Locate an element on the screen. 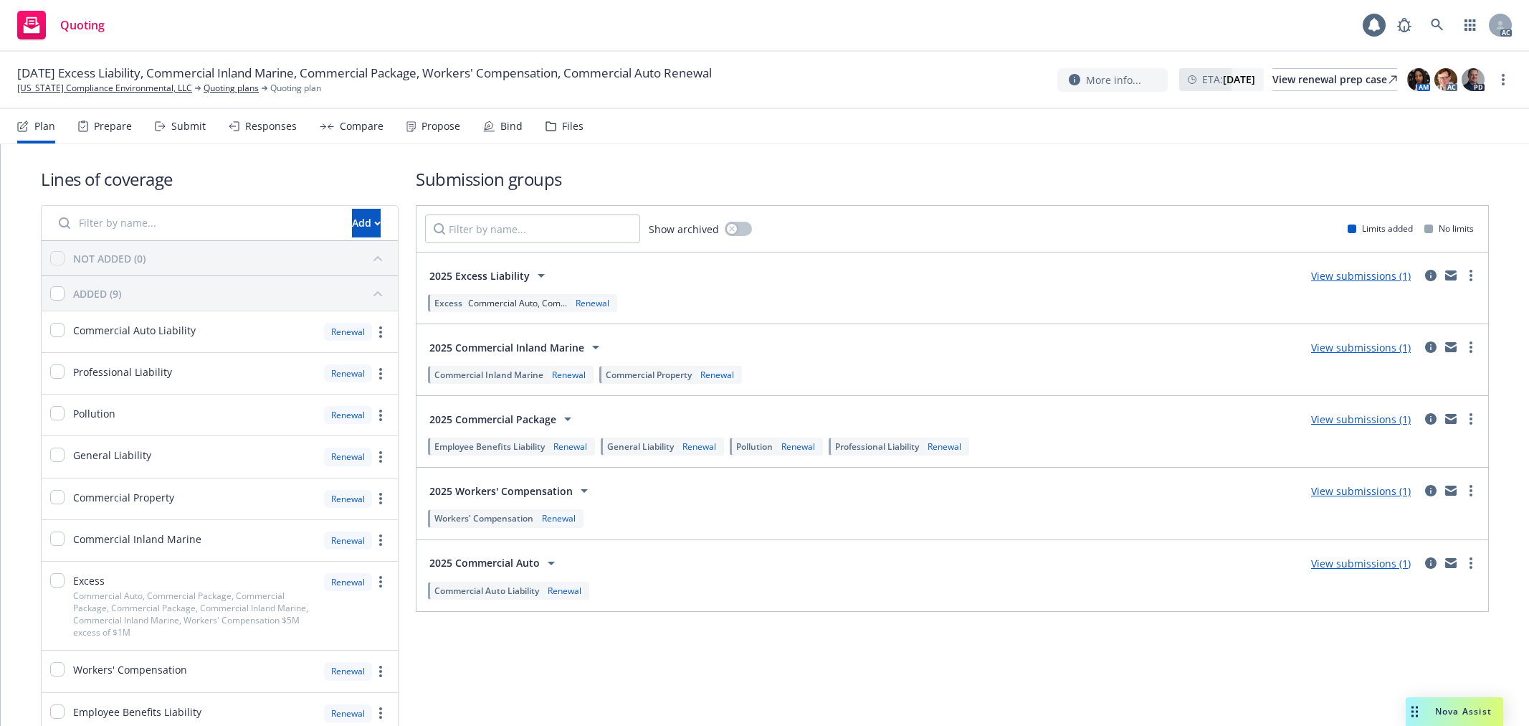 This screenshot has height=726, width=1529. div: Prepare is located at coordinates (113, 126).